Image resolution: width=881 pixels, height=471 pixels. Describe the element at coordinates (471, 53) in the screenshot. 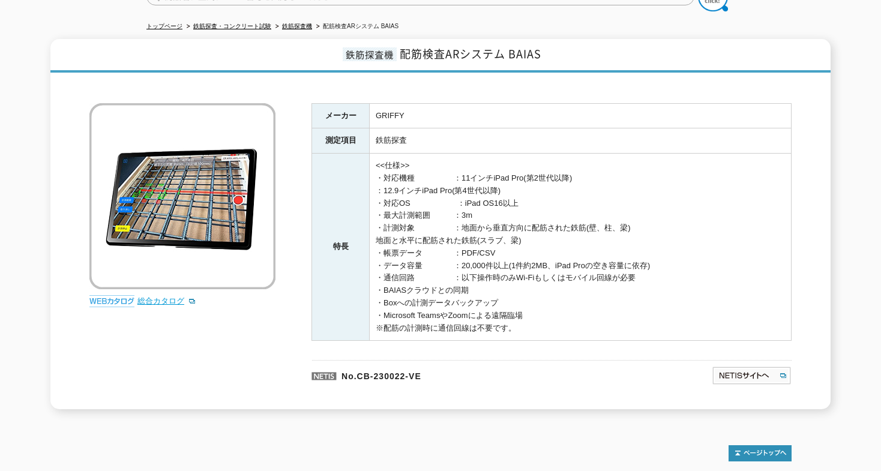

I see `span: 配筋検査ARシステム BAIAS` at that location.